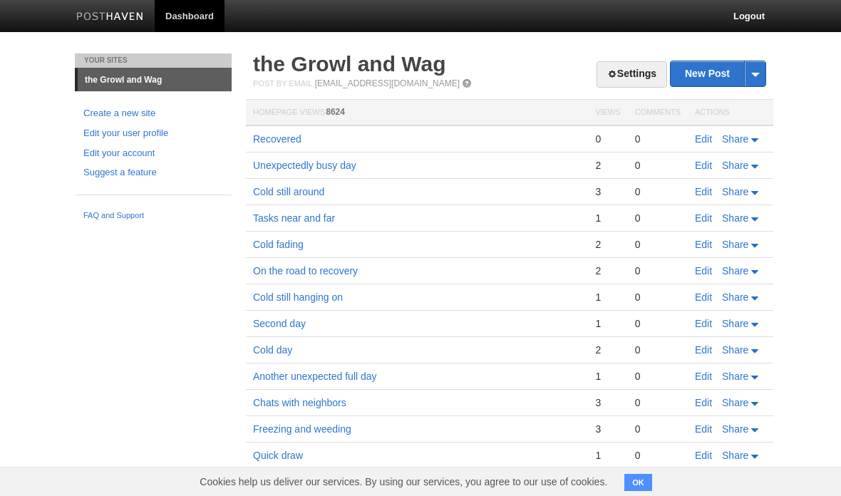  Describe the element at coordinates (638, 483) in the screenshot. I see `button: OK` at that location.